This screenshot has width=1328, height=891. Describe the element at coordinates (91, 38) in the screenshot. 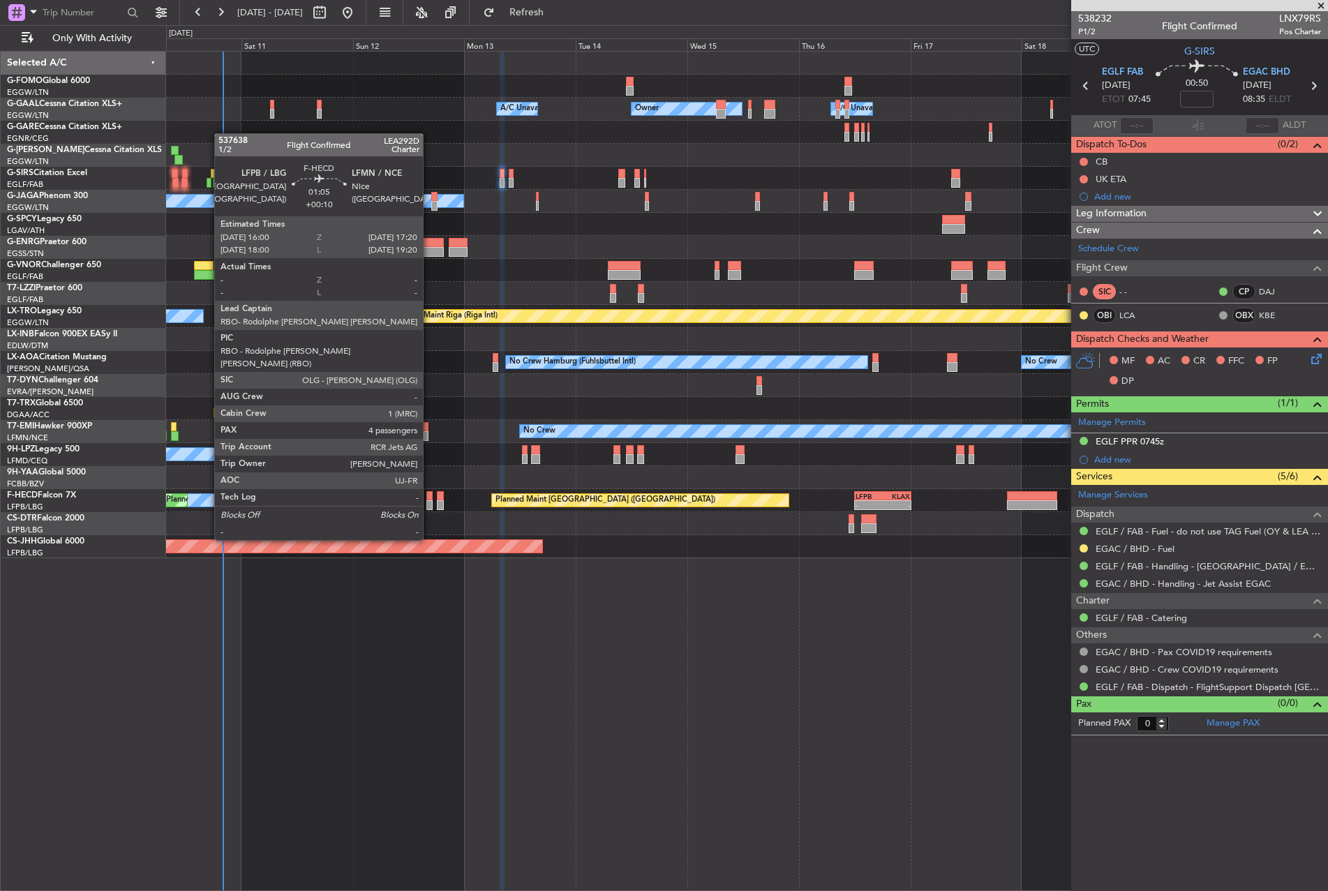

I see `span: Only With Activity` at that location.